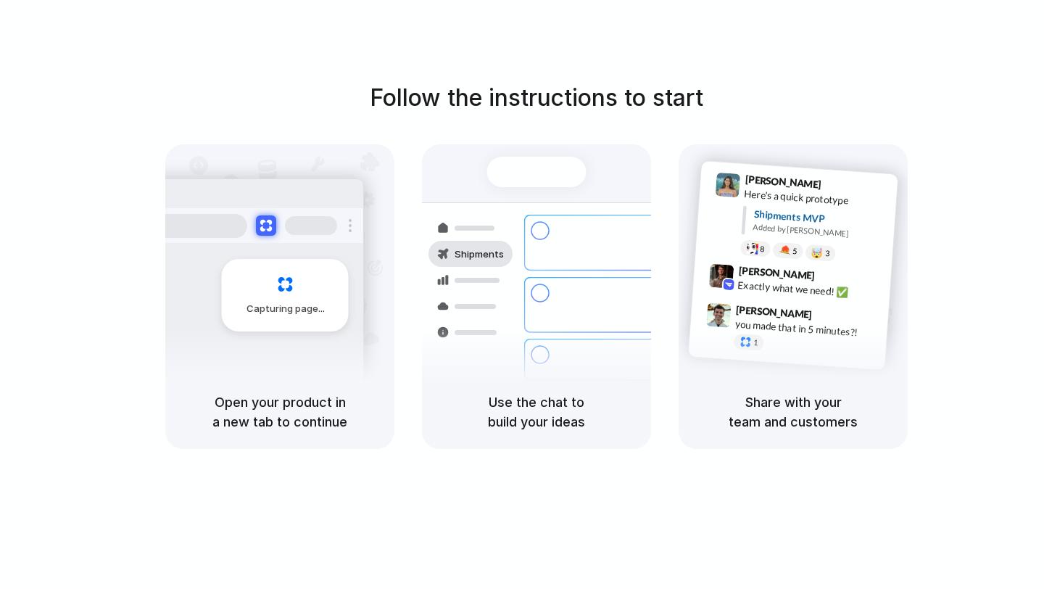  What do you see at coordinates (840, 187) in the screenshot?
I see `span: 9:41 AM` at bounding box center [840, 187].